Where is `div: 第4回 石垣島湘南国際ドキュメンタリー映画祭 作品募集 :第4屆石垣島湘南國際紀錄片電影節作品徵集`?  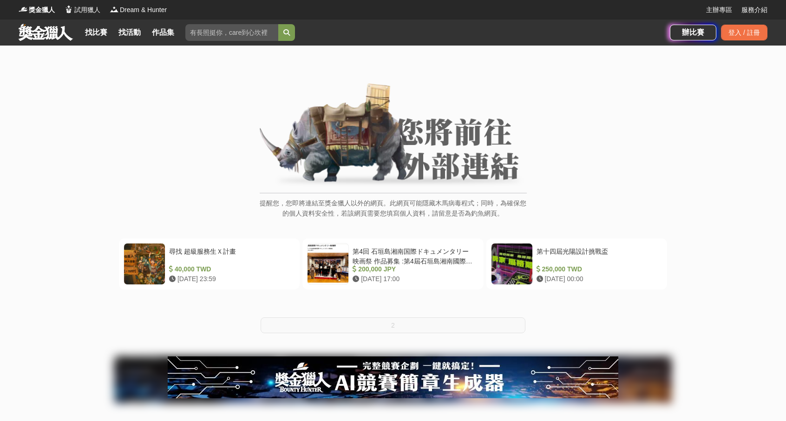 div: 第4回 石垣島湘南国際ドキュメンタリー映画祭 作品募集 :第4屆石垣島湘南國際紀錄片電影節作品徵集 is located at coordinates (413, 255).